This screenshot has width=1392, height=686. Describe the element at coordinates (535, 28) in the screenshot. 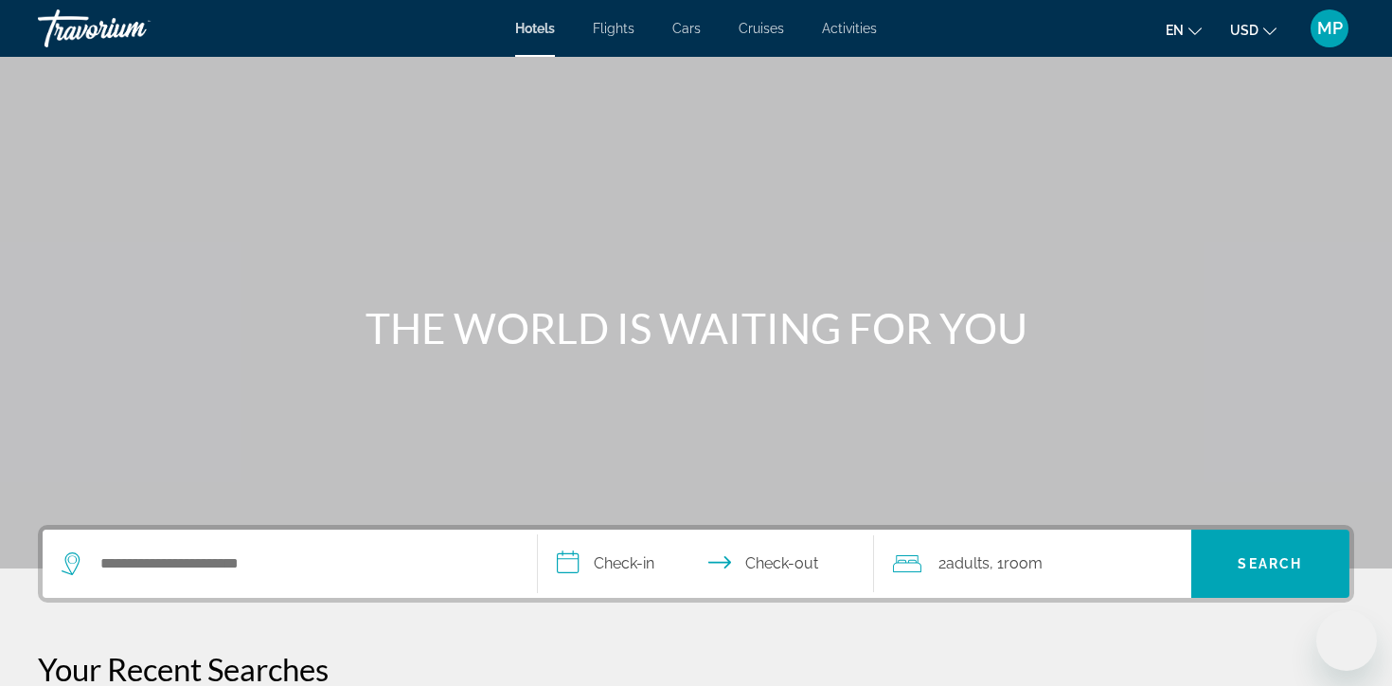

I see `span: Hotels` at that location.